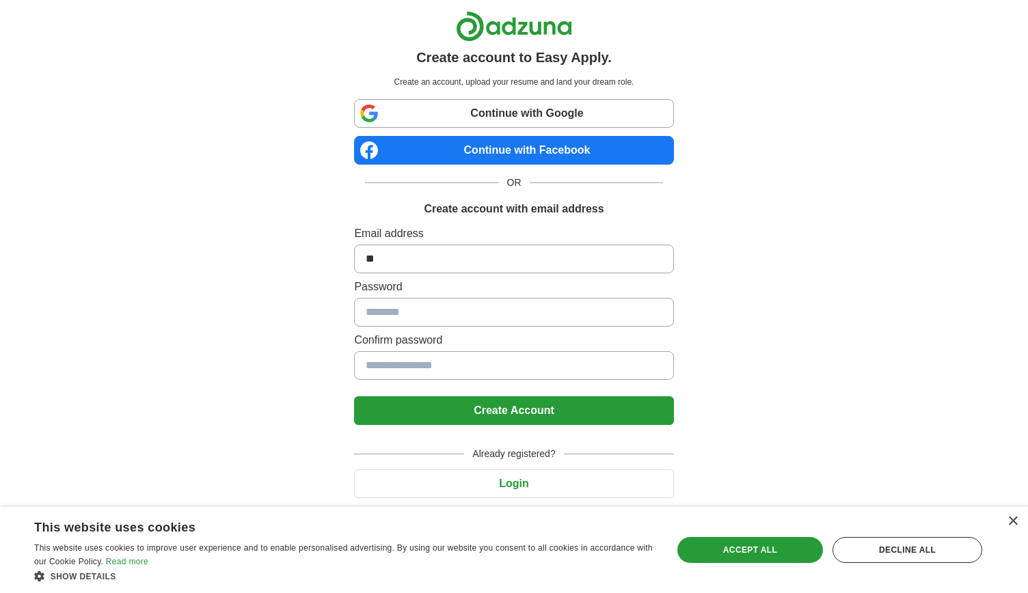 The height and width of the screenshot is (593, 1028). Describe the element at coordinates (750, 550) in the screenshot. I see `div: Accept all` at that location.